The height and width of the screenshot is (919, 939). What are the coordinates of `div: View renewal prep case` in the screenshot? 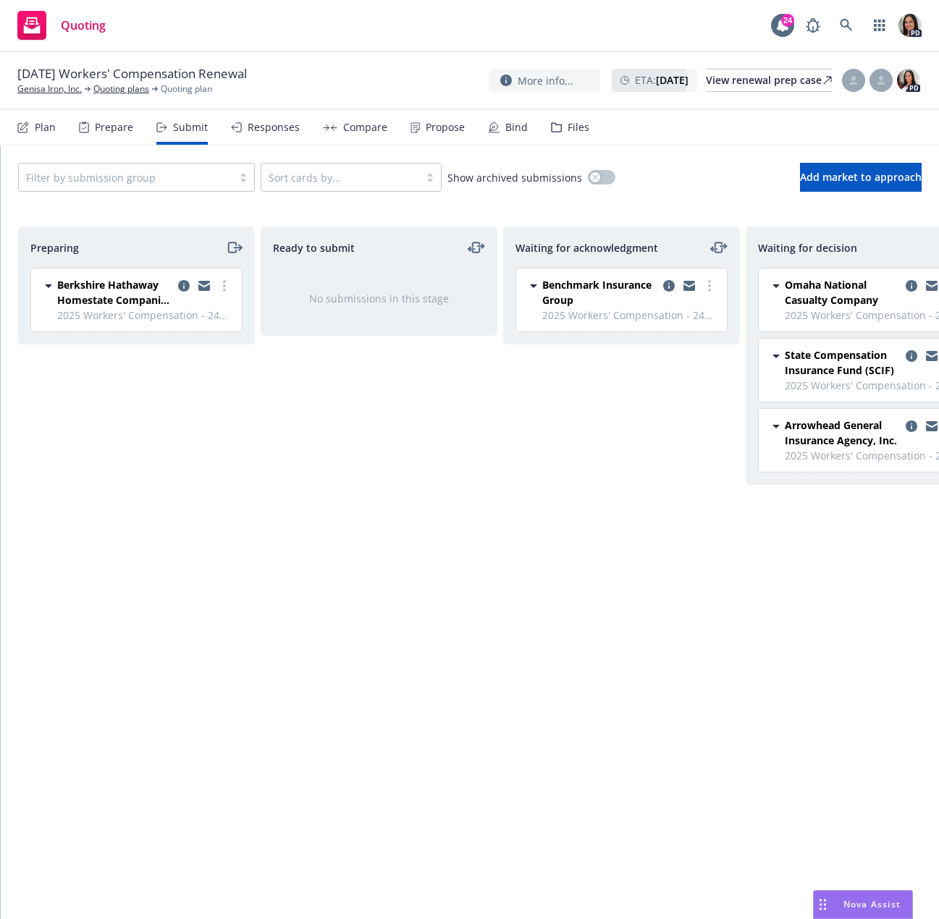 It's located at (769, 80).